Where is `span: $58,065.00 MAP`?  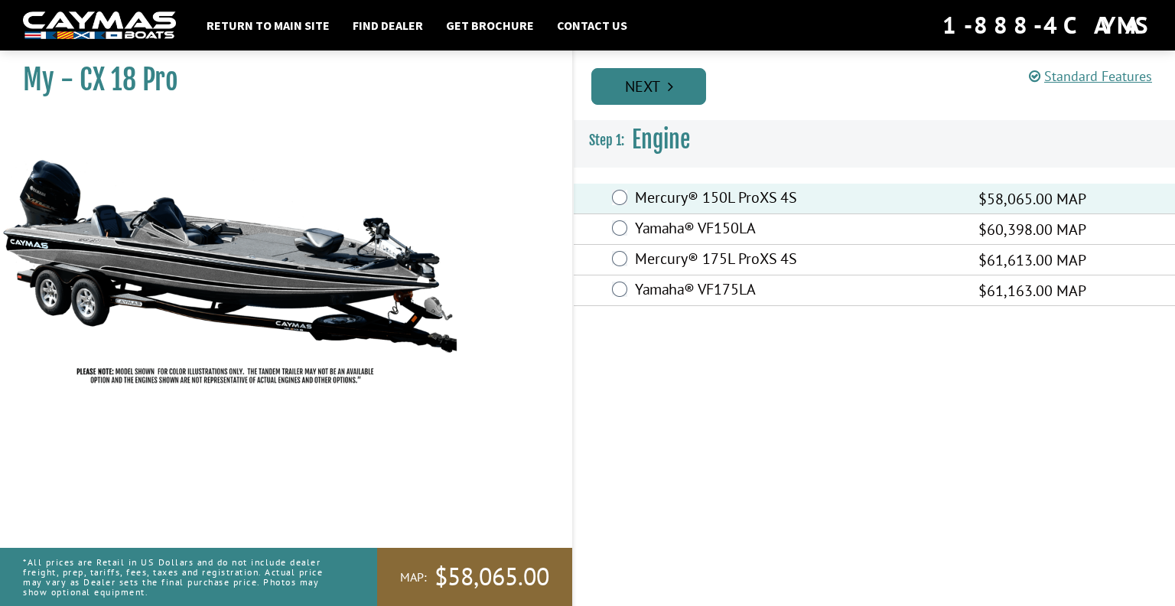
span: $58,065.00 MAP is located at coordinates (1032, 199).